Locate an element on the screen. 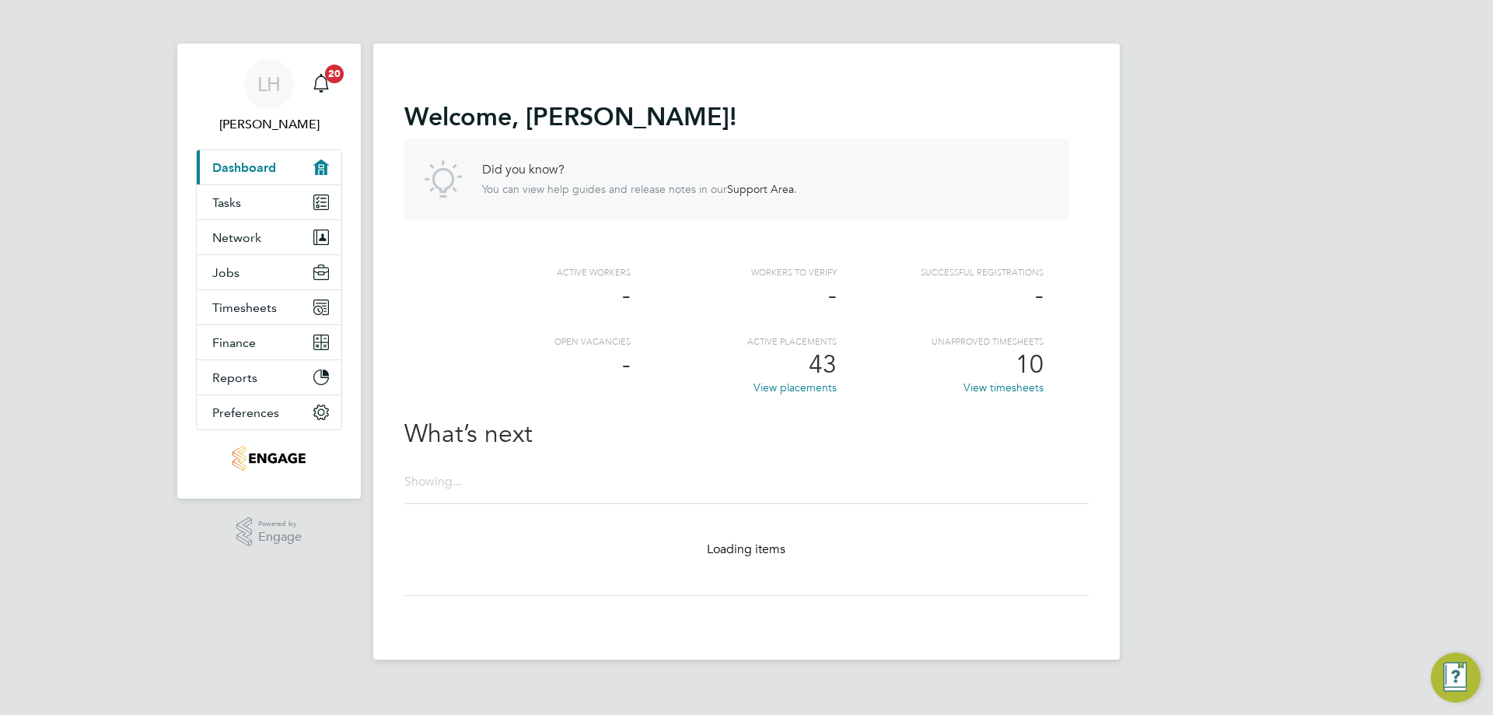 This screenshot has width=1493, height=715. a: View placements is located at coordinates (795, 387).